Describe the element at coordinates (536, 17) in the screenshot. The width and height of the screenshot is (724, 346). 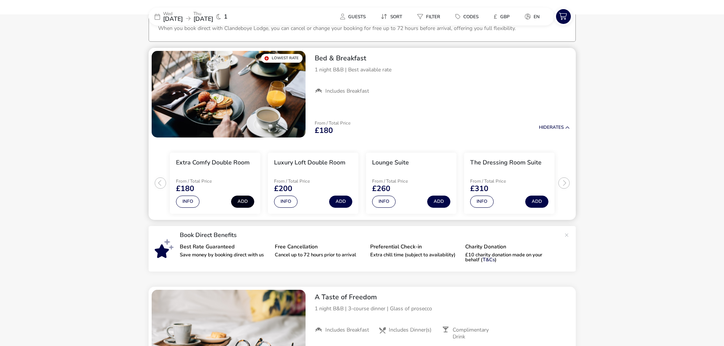
I see `span: en` at that location.